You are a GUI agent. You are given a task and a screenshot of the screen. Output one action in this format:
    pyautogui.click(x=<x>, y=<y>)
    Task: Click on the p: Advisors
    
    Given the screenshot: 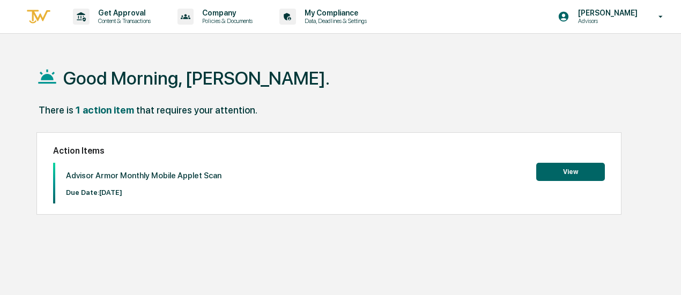 What is the action you would take?
    pyautogui.click(x=606, y=21)
    